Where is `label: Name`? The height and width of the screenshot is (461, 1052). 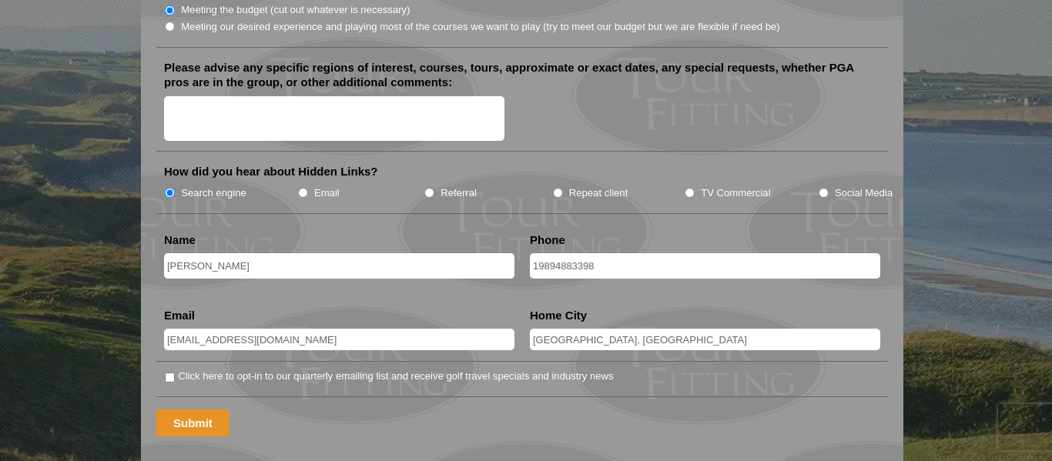 label: Name is located at coordinates (179, 240).